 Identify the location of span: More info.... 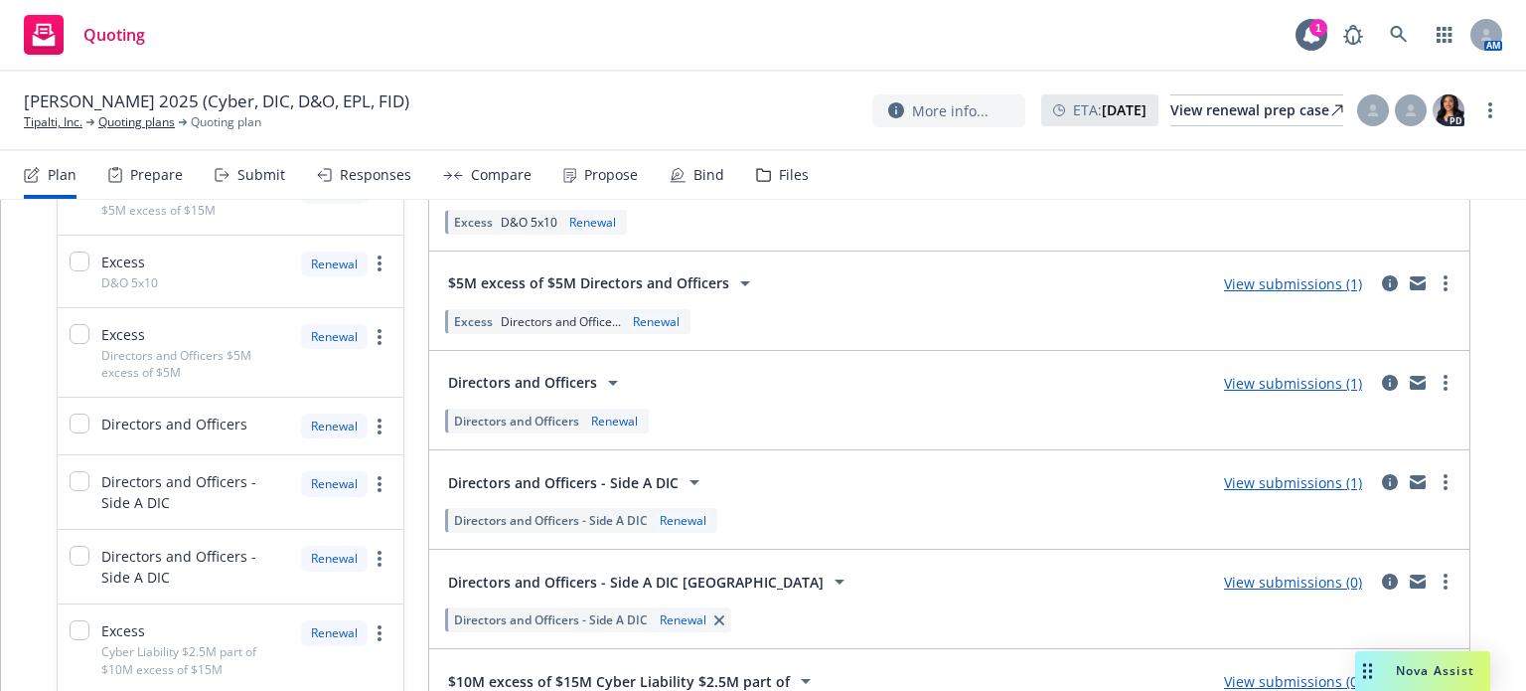
(950, 110).